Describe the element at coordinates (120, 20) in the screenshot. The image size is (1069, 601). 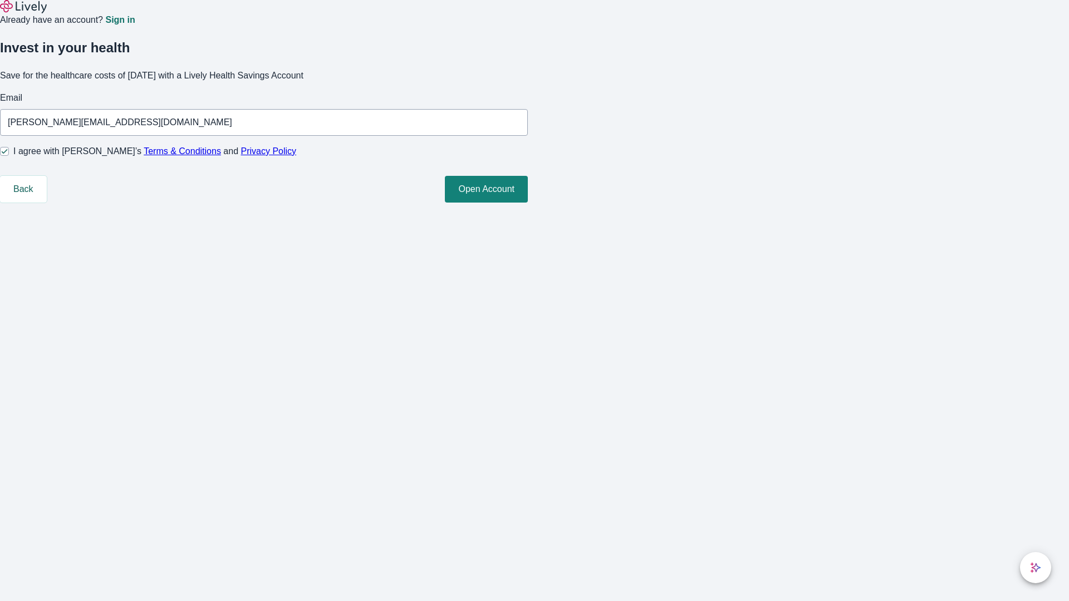
I see `div: Sign in` at that location.